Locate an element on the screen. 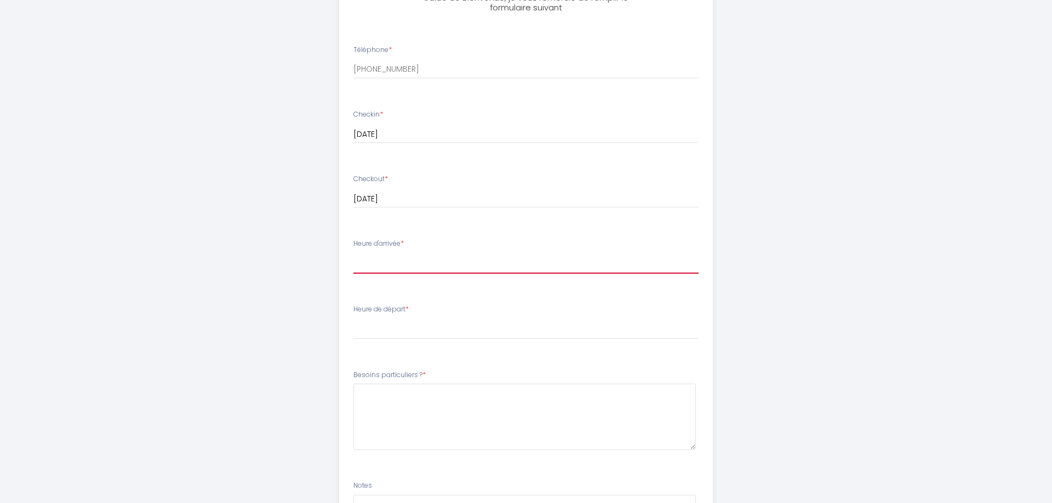  label: Téléphone is located at coordinates (373, 50).